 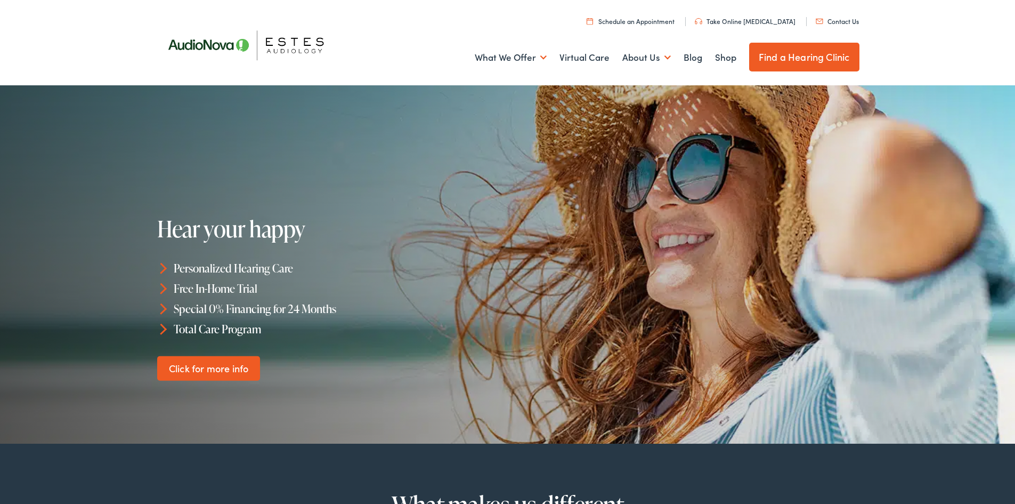 I want to click on a: Schedule an Appointment, so click(x=630, y=21).